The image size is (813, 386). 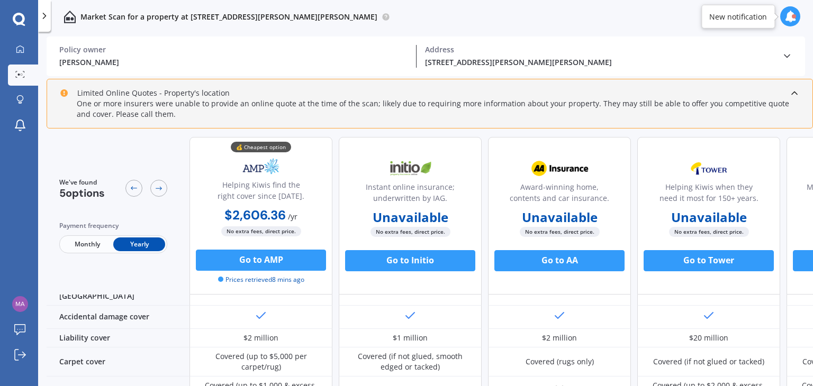 I want to click on span: Monthly, so click(x=87, y=244).